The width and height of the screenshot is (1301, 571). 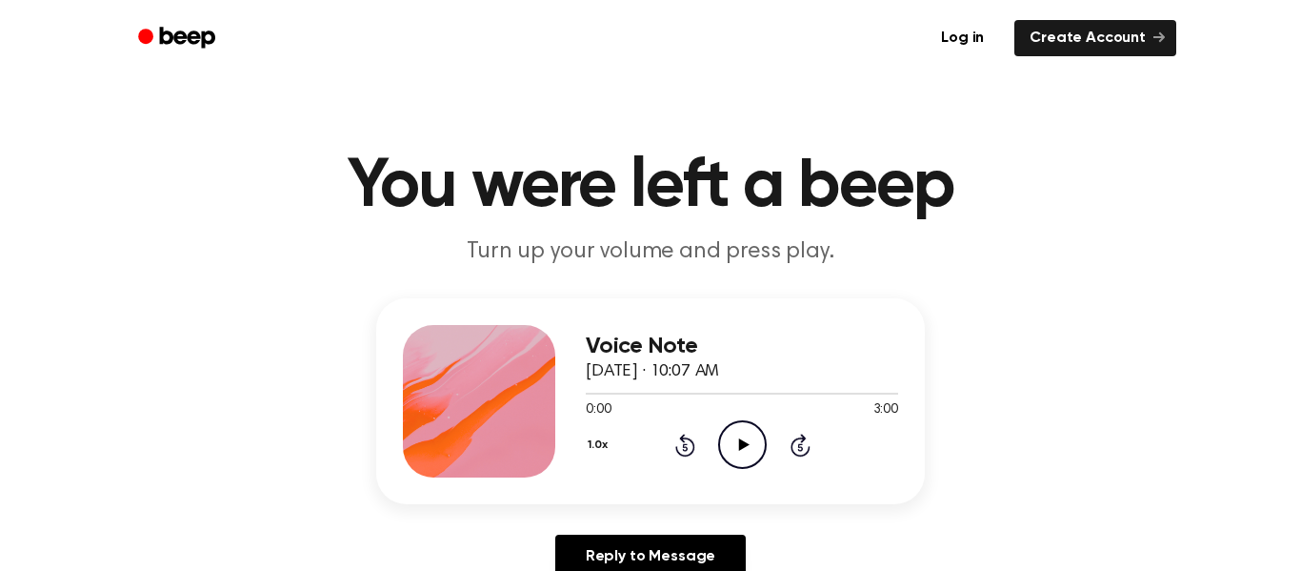 What do you see at coordinates (178, 38) in the screenshot?
I see `a: Beep` at bounding box center [178, 38].